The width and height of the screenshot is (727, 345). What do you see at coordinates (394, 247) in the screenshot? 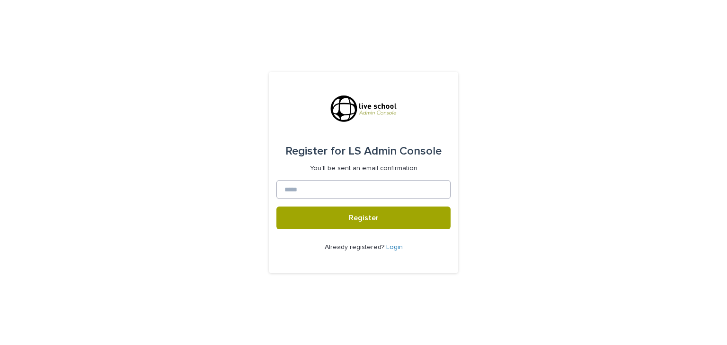
I see `a: Login` at bounding box center [394, 247].